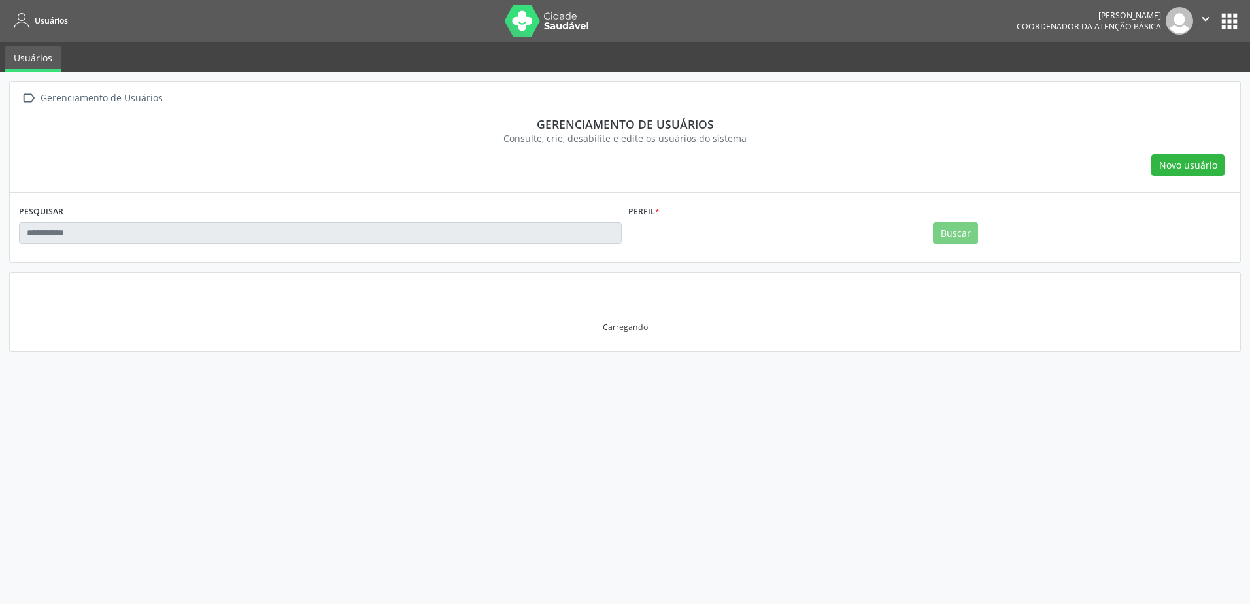 The width and height of the screenshot is (1250, 604). I want to click on button: Novo usuário, so click(1188, 165).